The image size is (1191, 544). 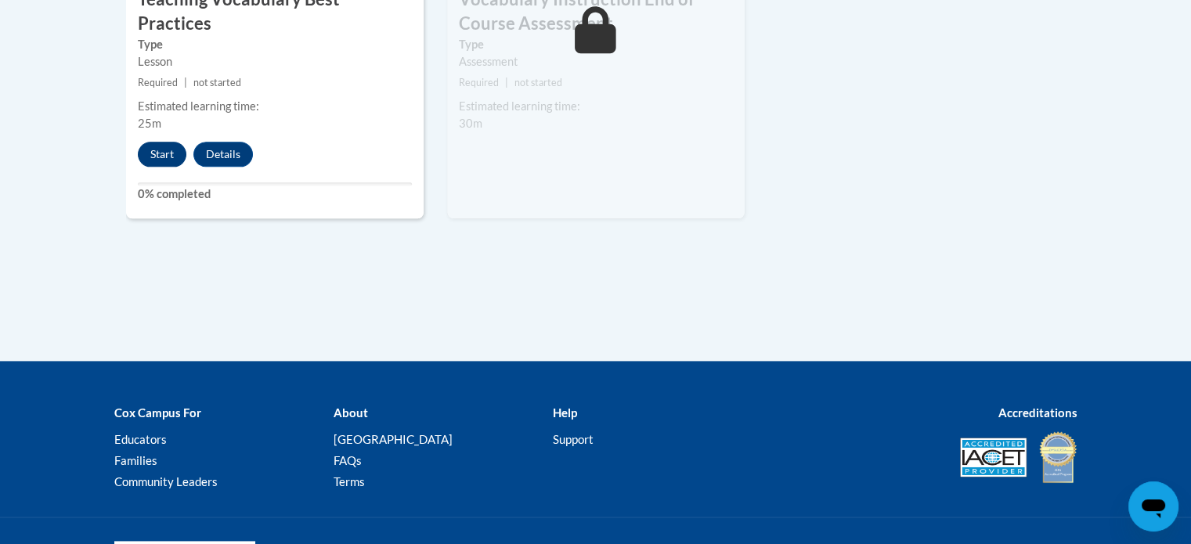 What do you see at coordinates (166, 481) in the screenshot?
I see `a: Community Leaders` at bounding box center [166, 481].